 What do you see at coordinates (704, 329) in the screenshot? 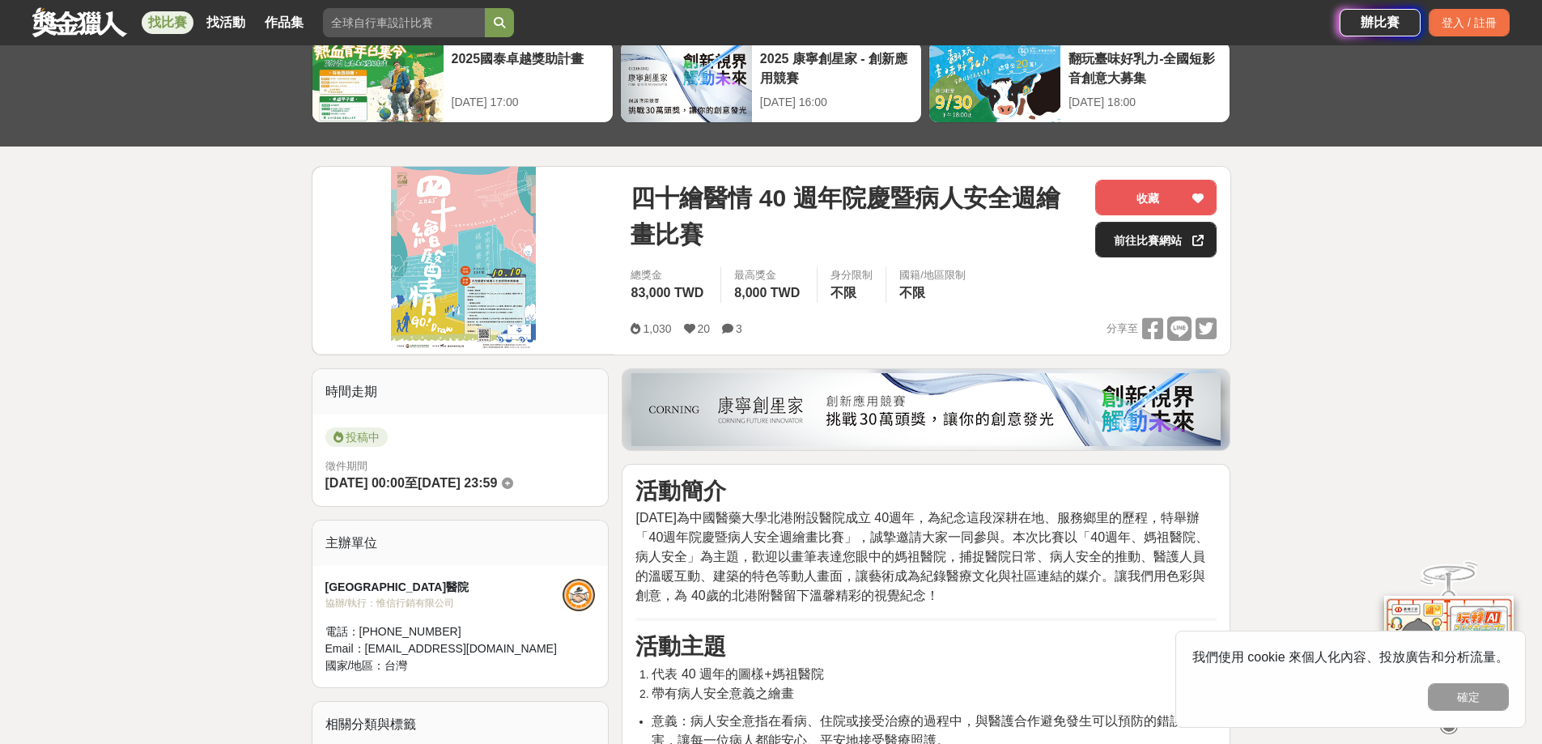
I see `span: 20` at bounding box center [704, 329].